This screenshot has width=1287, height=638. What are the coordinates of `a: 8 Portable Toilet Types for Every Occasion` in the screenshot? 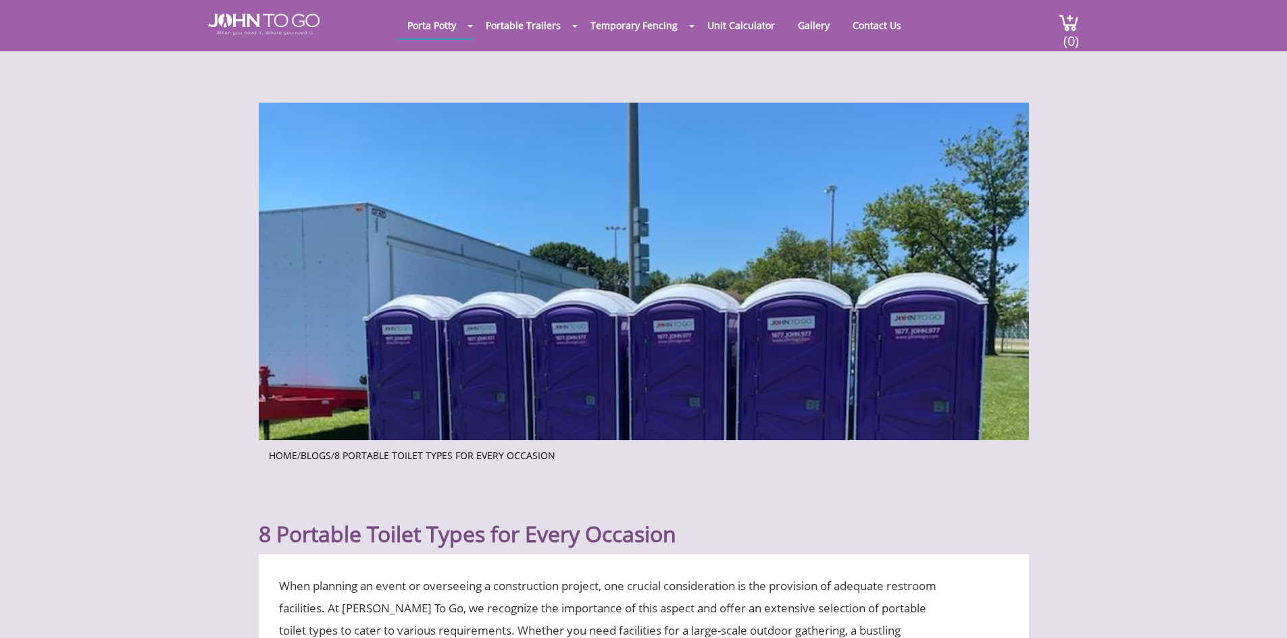 It's located at (444, 455).